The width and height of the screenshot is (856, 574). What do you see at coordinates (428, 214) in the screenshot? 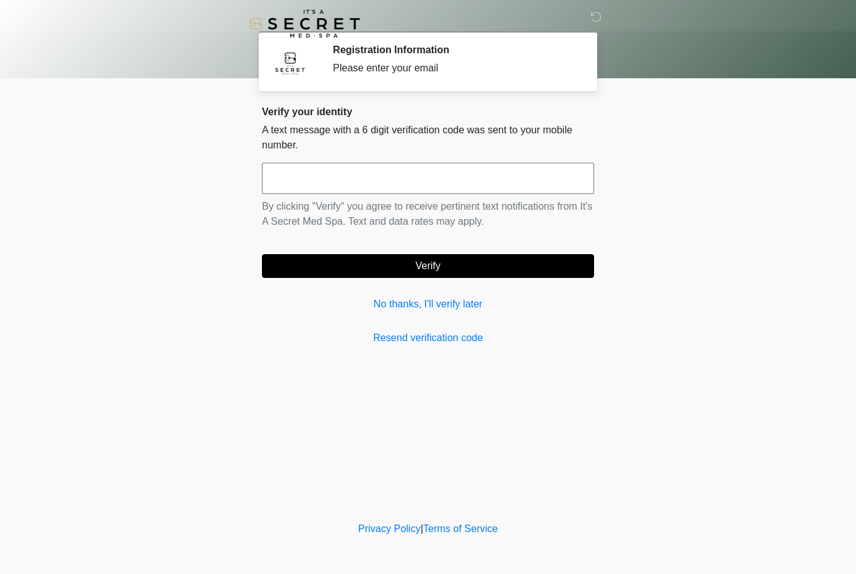
I see `p: By clicking "Verify" you agree to receive pertinent text notifications from It's A Secret Med Spa...` at bounding box center [428, 214].